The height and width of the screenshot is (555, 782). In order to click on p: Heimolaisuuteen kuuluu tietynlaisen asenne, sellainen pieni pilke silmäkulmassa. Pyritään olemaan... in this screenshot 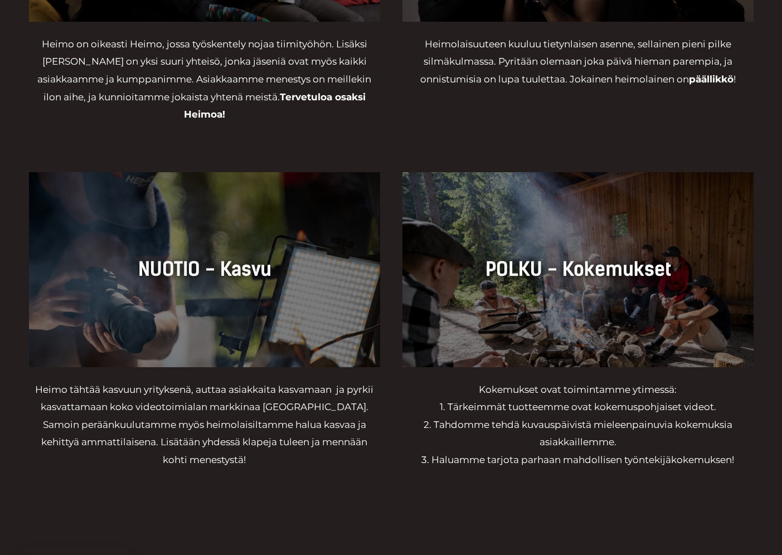, I will do `click(578, 62)`.